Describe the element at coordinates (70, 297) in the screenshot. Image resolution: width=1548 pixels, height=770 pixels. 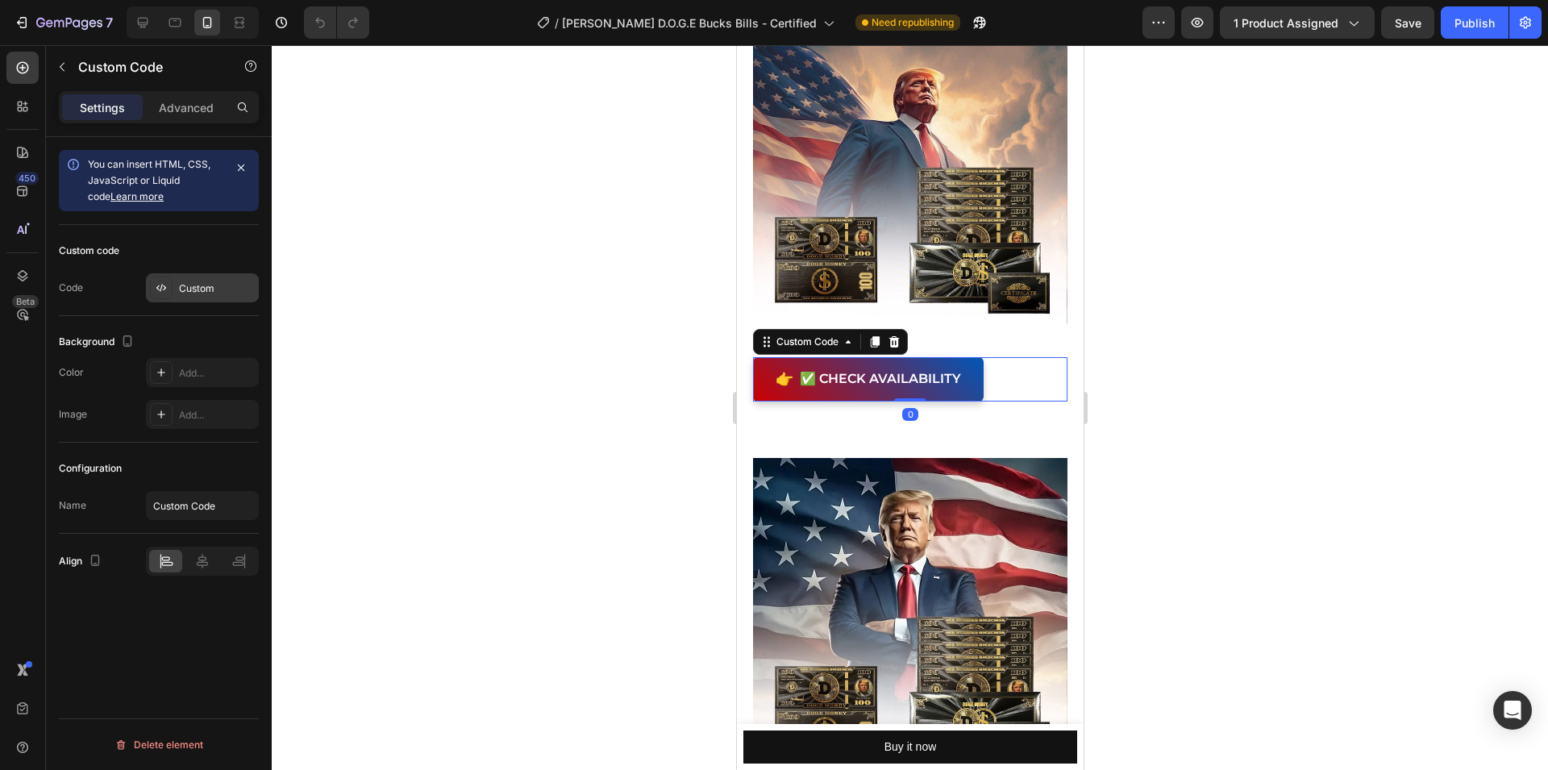
I see `div: Custom Code` at that location.